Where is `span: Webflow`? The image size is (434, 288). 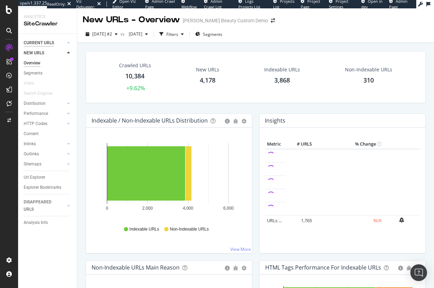 span: Webflow is located at coordinates (189, 7).